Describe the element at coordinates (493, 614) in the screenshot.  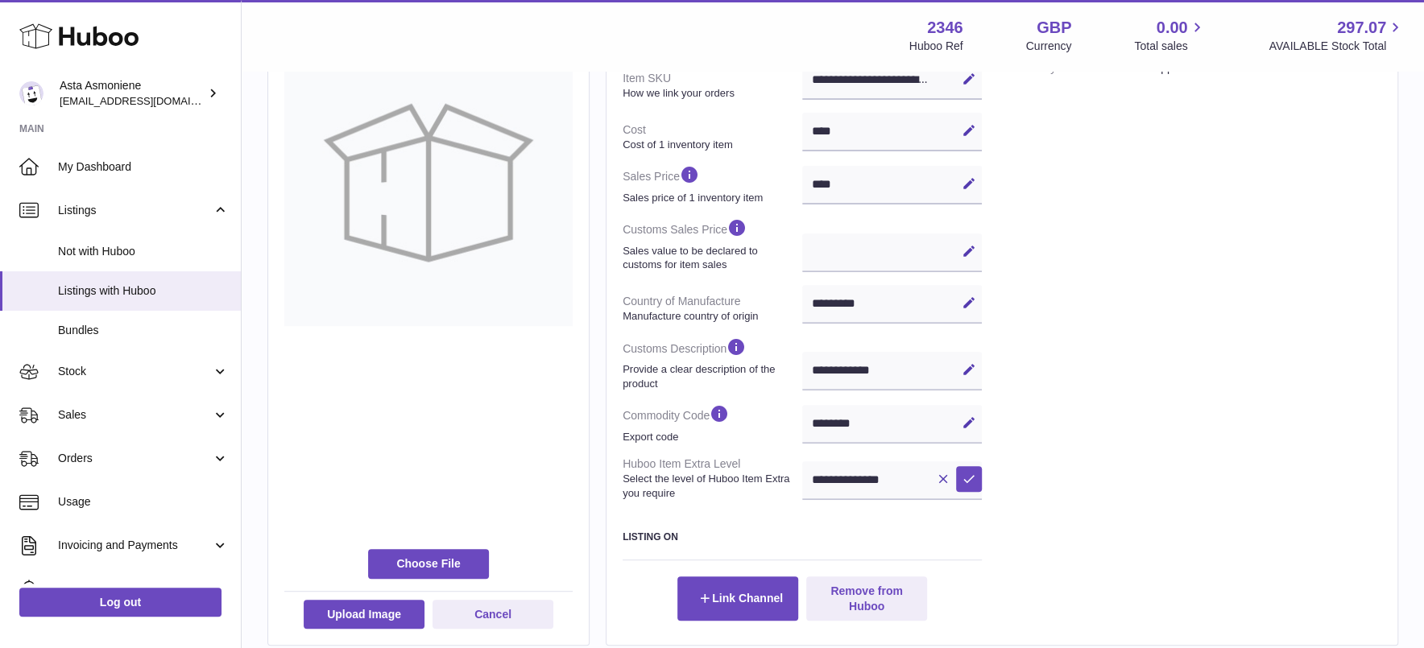
I see `button: Cancel` at that location.